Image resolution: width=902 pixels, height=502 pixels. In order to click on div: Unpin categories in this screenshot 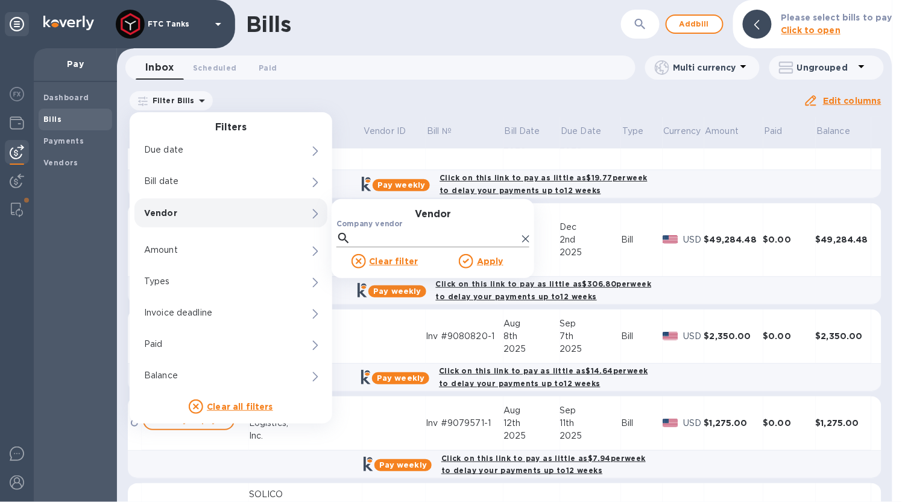, I will do `click(17, 24)`.